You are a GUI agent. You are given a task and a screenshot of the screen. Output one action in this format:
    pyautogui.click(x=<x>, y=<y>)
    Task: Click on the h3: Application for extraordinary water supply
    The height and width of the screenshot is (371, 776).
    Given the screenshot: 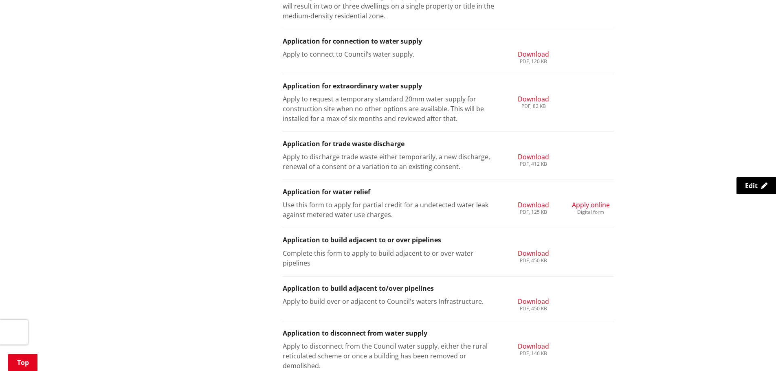 What is the action you would take?
    pyautogui.click(x=448, y=86)
    